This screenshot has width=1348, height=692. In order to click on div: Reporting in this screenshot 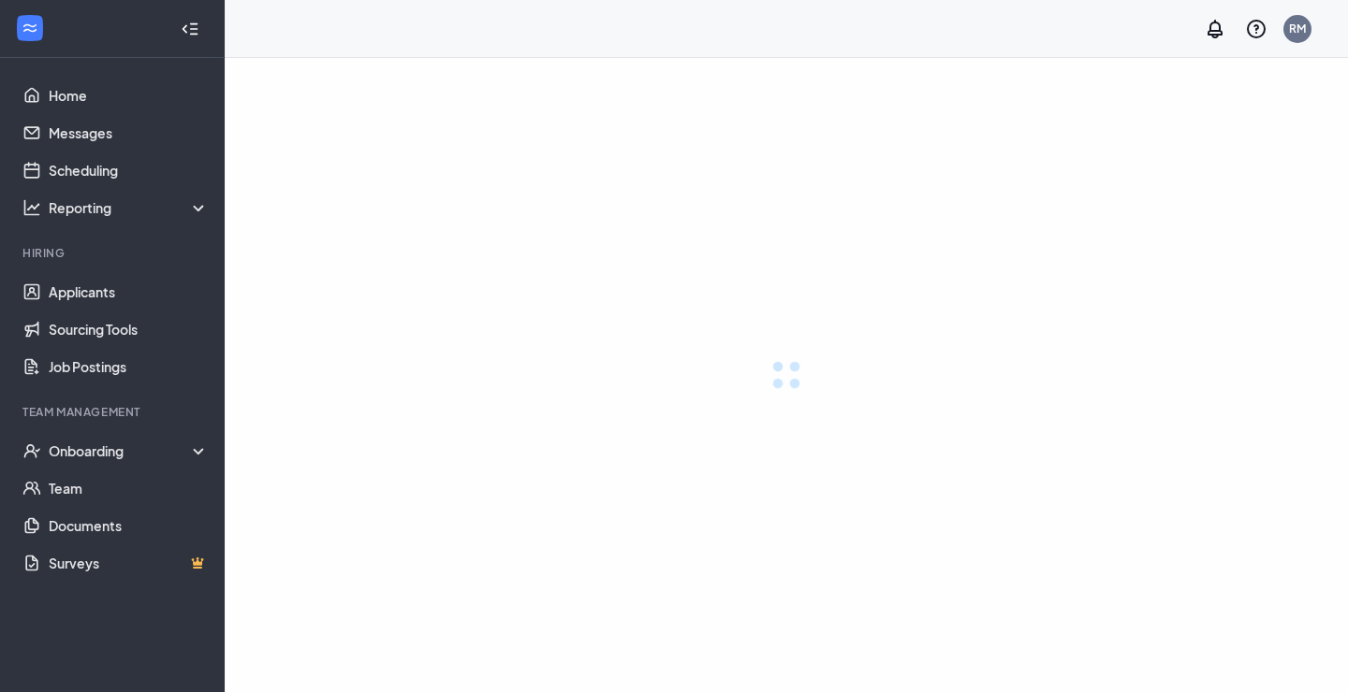, I will do `click(129, 208)`.